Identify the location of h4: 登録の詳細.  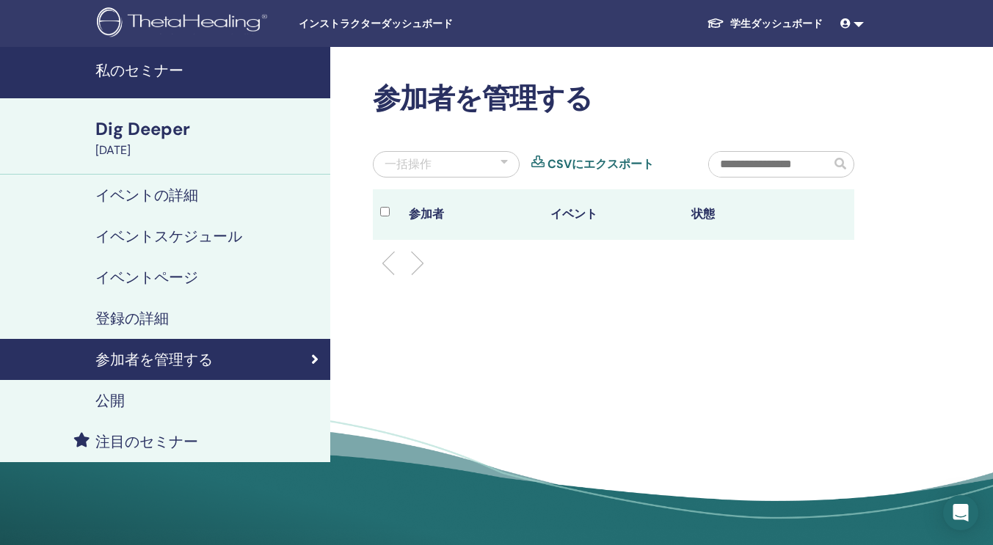
(132, 318).